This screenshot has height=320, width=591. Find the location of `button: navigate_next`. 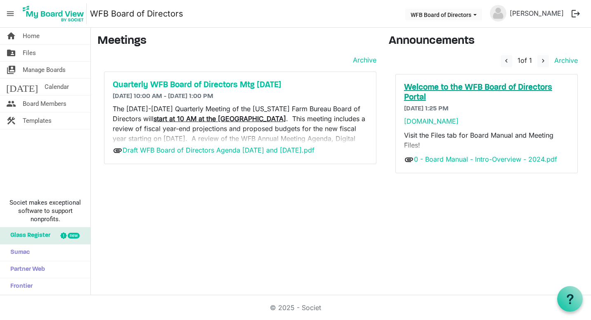

button: navigate_next is located at coordinates (543, 61).